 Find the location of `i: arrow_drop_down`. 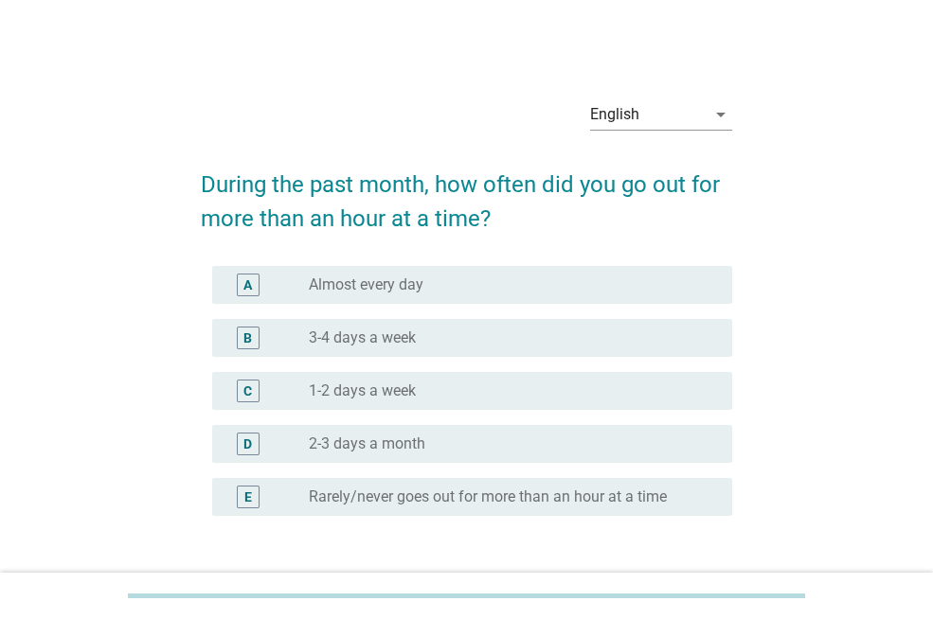

i: arrow_drop_down is located at coordinates (720, 115).